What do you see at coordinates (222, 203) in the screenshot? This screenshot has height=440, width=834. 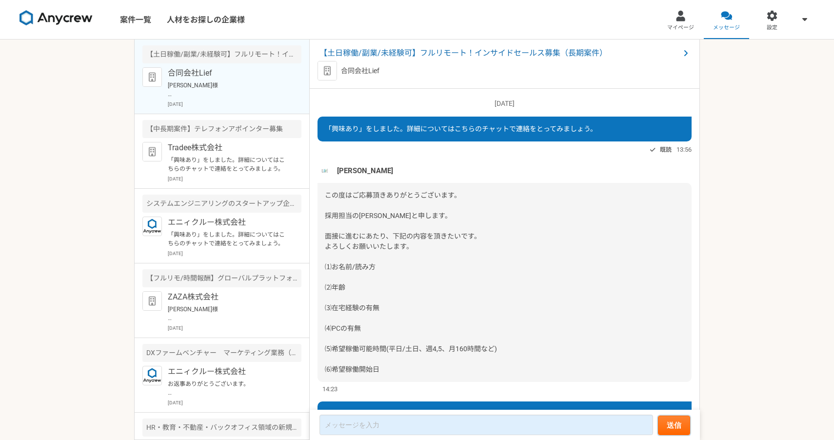 I see `div: システムエンジニアリングのスタートアップ企業 生成AIの新規事業のセールスを募集` at bounding box center [222, 203].